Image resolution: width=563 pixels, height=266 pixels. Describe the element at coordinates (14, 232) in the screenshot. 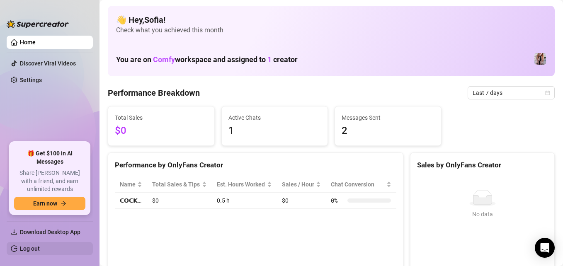

I see `span: download` at that location.